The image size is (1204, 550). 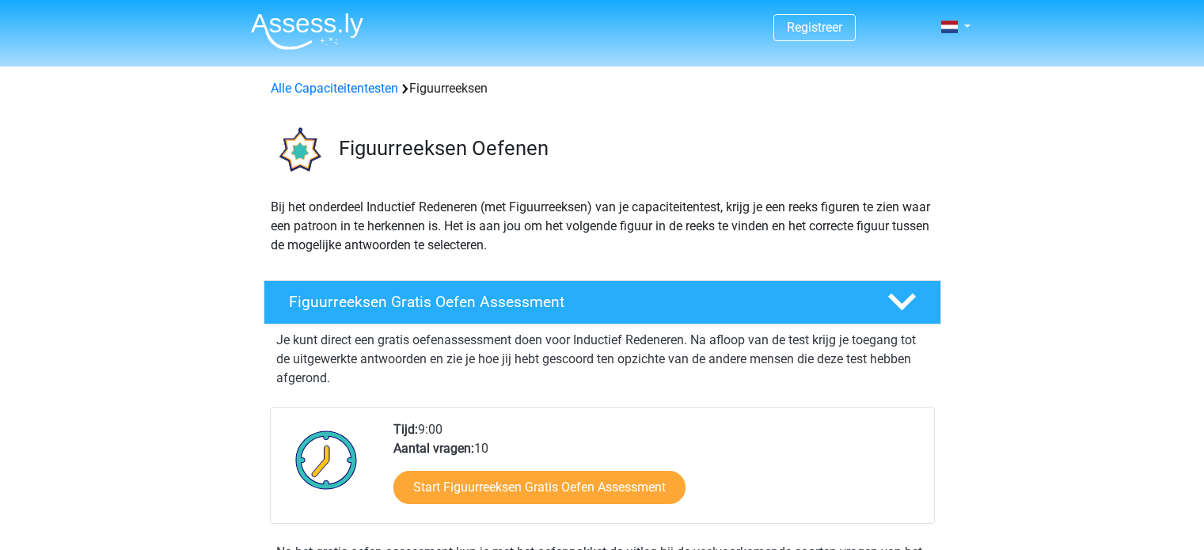 I want to click on a: Registreer, so click(x=815, y=27).